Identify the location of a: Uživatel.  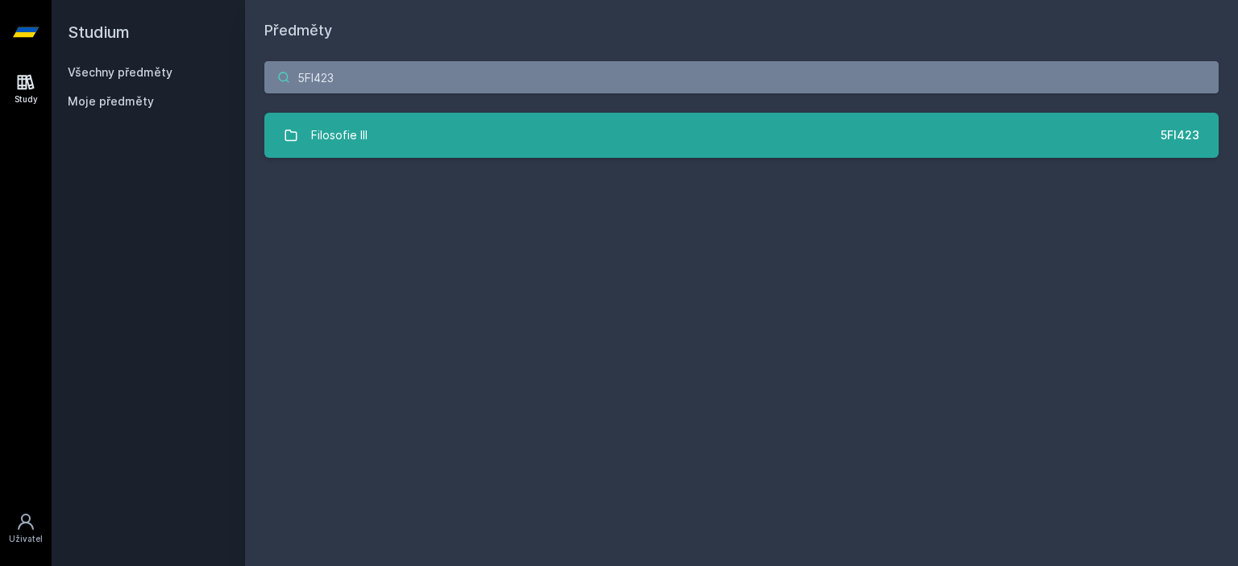
(26, 529).